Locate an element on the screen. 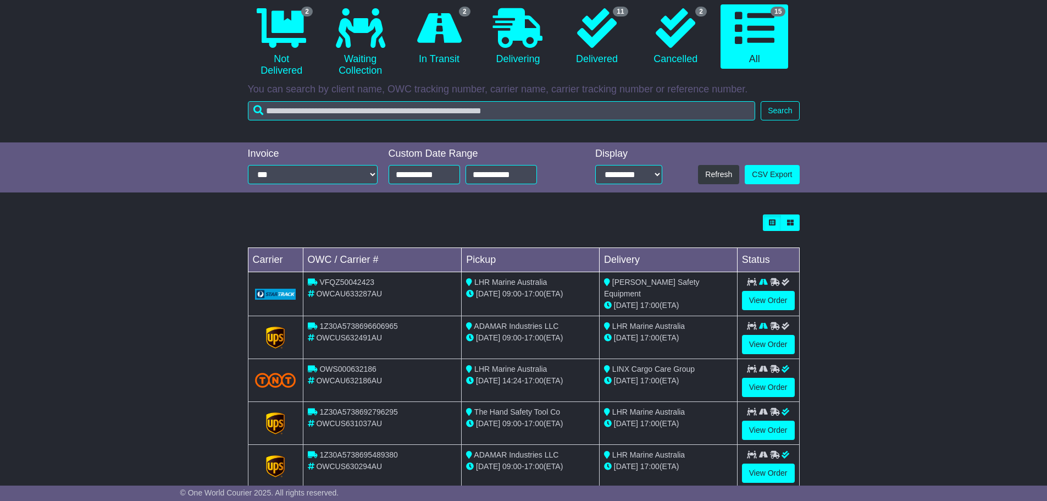 The height and width of the screenshot is (501, 1047). p: You can search by client name, OWC tracking number, carrier name, carrier tracking number or refe... is located at coordinates (524, 90).